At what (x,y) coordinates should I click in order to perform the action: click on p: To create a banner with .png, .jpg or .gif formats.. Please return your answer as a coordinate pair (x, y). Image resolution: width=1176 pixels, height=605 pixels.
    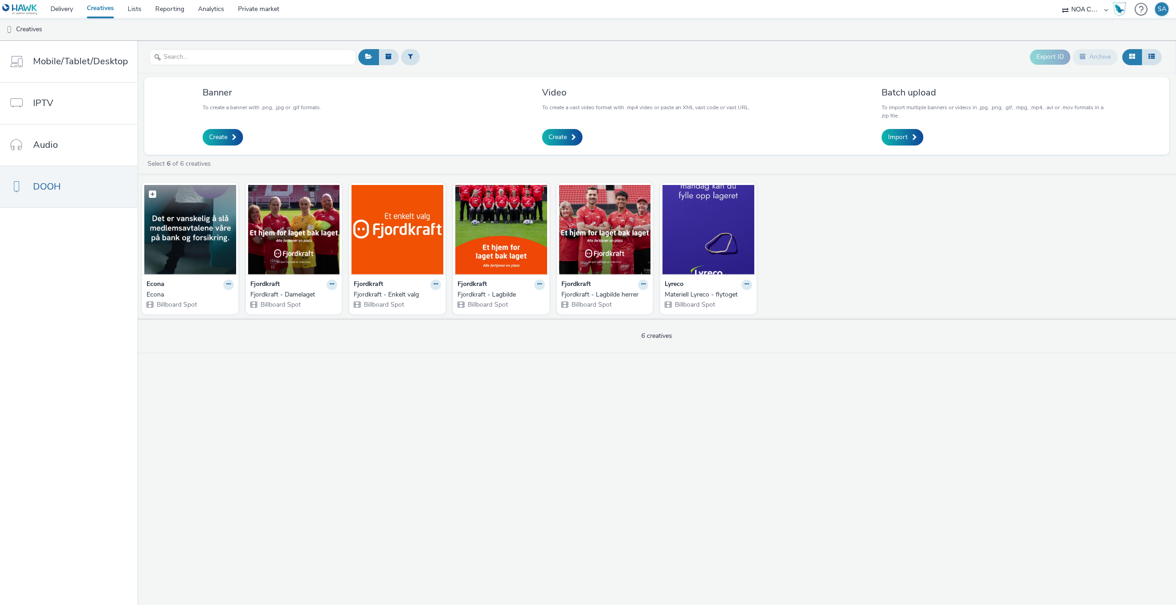
    Looking at the image, I should click on (262, 107).